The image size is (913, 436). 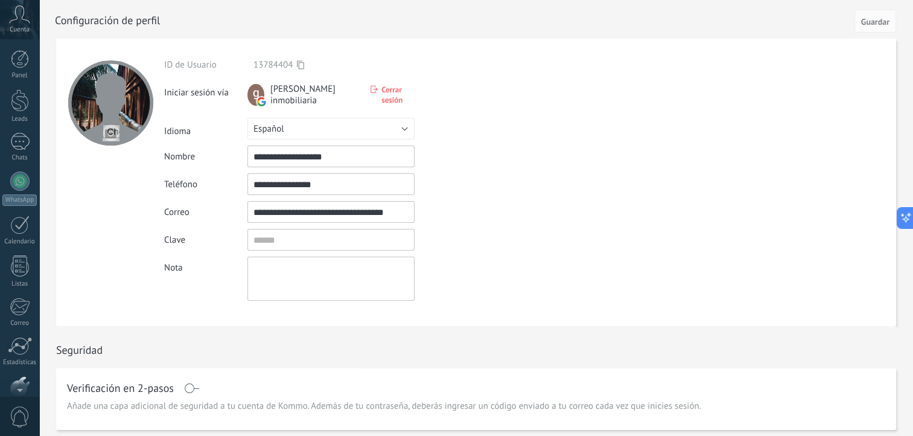 I want to click on div: Teléfono, so click(x=206, y=184).